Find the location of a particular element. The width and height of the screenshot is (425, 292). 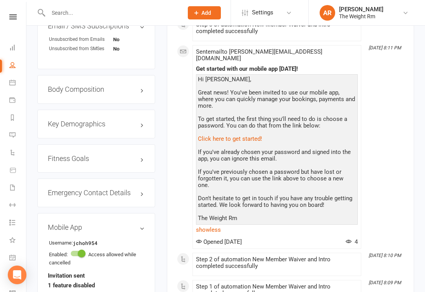

div: Unsubscribed from Emails is located at coordinates (81, 39).